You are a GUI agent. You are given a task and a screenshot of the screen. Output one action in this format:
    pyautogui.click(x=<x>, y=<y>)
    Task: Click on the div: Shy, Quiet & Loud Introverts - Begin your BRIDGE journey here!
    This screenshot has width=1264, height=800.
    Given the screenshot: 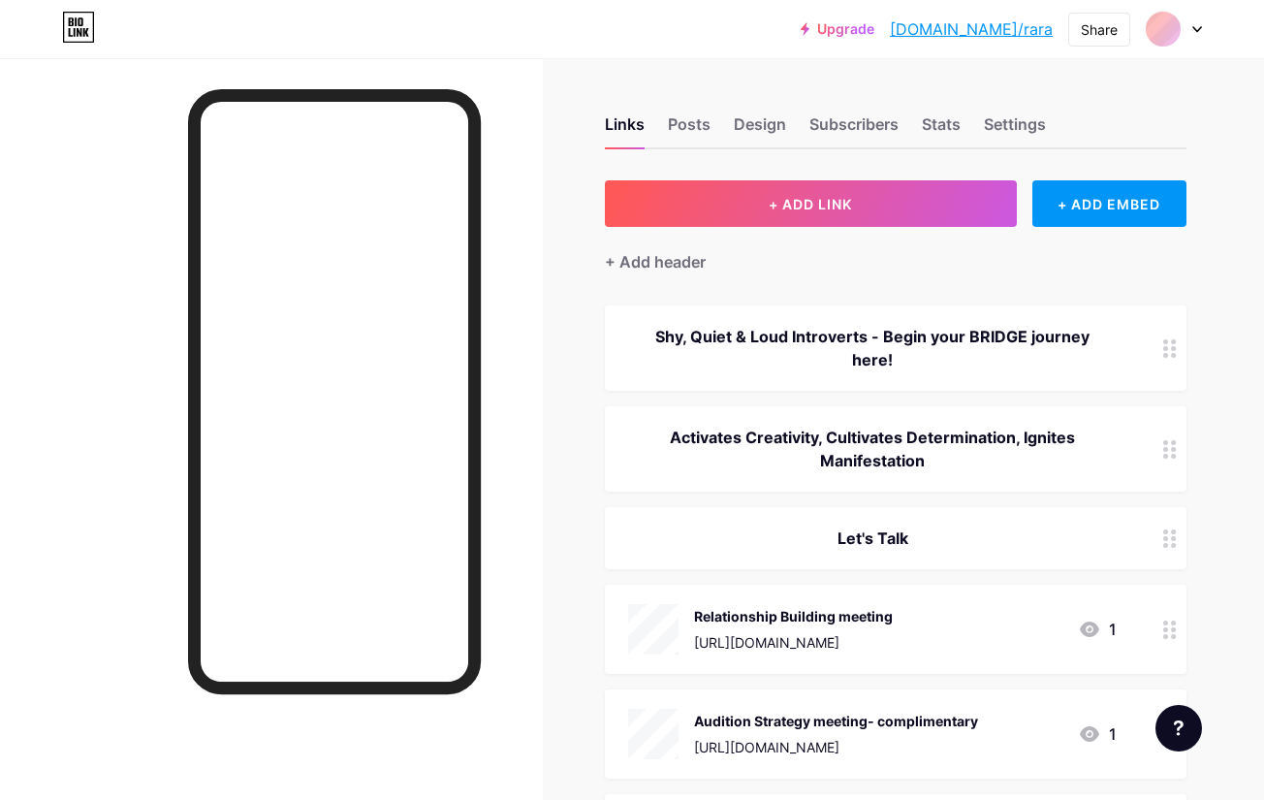 What is the action you would take?
    pyautogui.click(x=872, y=348)
    